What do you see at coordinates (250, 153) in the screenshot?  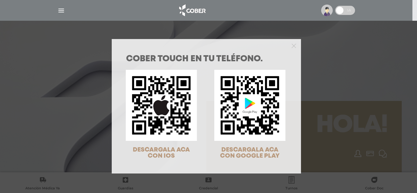 I see `span: DESCARGALA ACA CON GOOGLE PLAY` at bounding box center [250, 153].